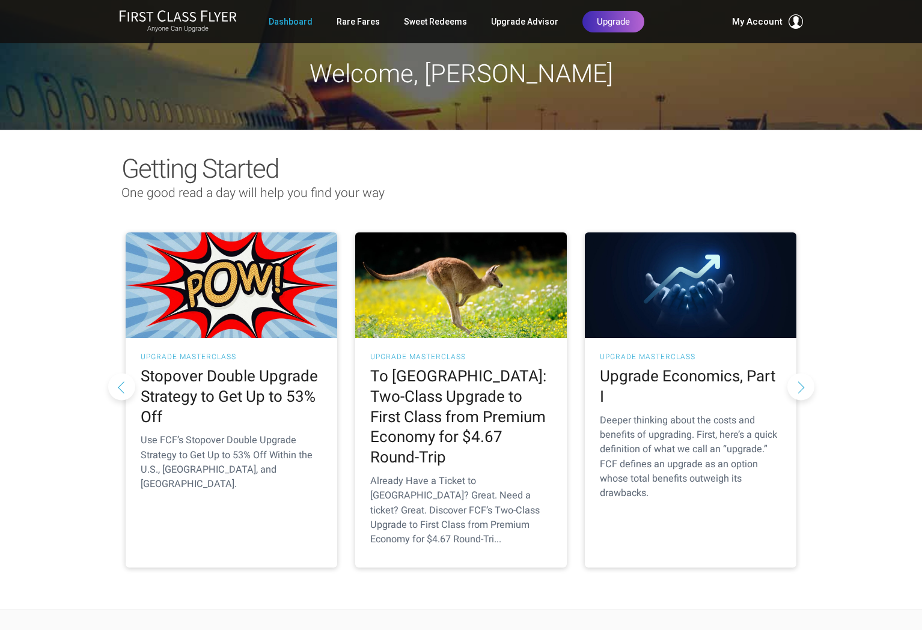 This screenshot has height=630, width=922. I want to click on a: UPGRADE MASTERCLASS Upgrade Economics, Part I Deeper thinking about the costs and benefits of upg..., so click(690, 400).